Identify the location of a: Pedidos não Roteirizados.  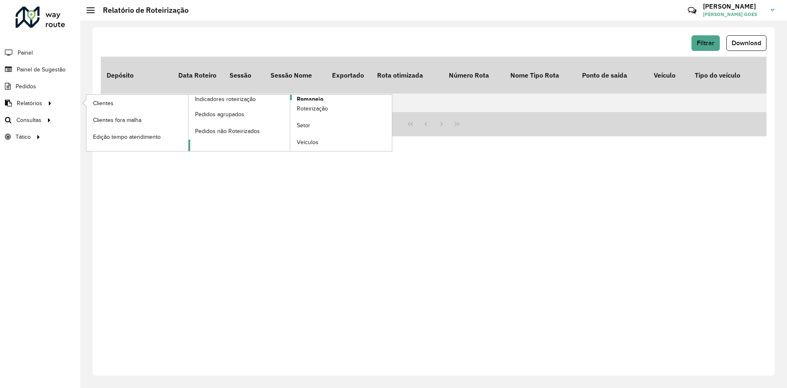
(239, 131).